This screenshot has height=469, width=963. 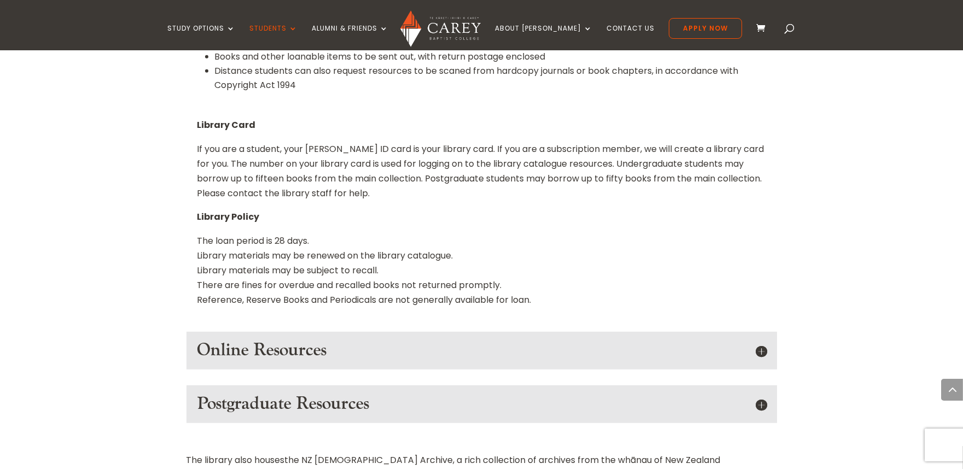 What do you see at coordinates (482, 404) in the screenshot?
I see `h5: Postgraduate Resources` at bounding box center [482, 404].